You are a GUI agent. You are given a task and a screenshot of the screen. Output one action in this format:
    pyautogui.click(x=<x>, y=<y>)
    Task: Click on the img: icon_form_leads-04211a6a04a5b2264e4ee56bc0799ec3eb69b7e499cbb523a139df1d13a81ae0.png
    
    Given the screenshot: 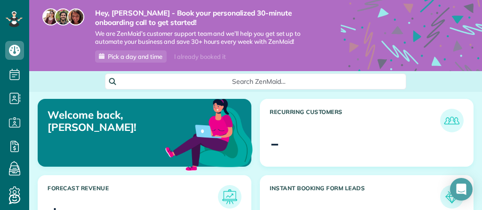 What is the action you would take?
    pyautogui.click(x=452, y=197)
    